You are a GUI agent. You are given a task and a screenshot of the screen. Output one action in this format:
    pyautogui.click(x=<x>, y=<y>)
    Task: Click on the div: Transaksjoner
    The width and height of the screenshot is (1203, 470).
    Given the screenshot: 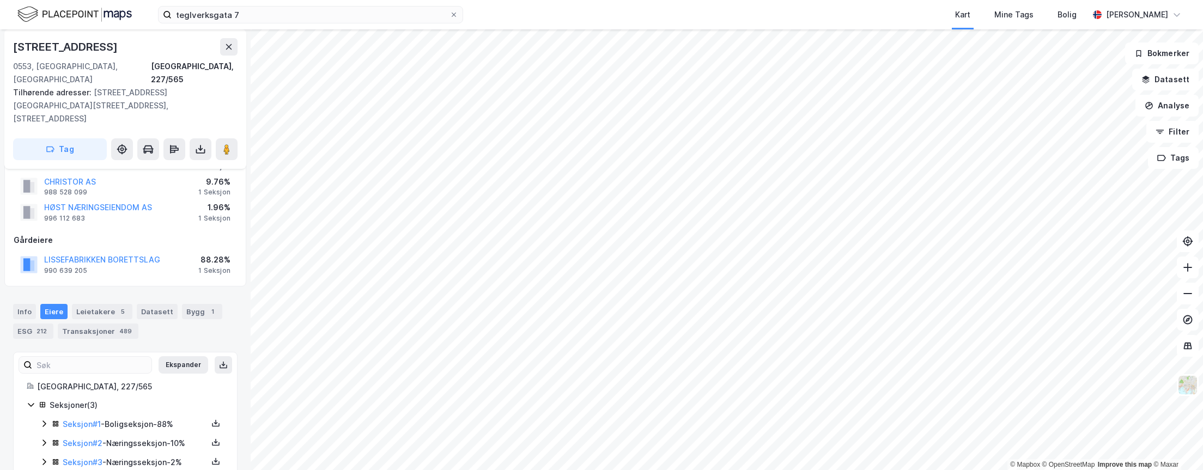 What is the action you would take?
    pyautogui.click(x=98, y=331)
    